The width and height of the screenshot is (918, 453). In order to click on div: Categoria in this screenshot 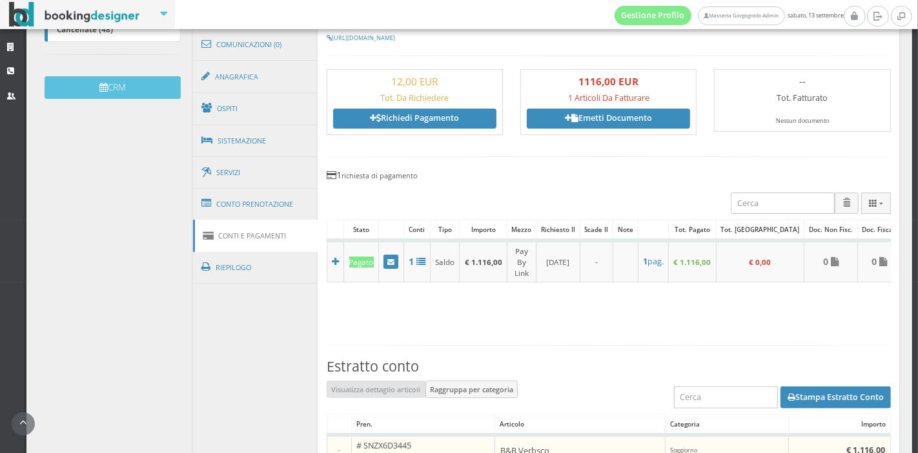, I will do `click(727, 424)`.